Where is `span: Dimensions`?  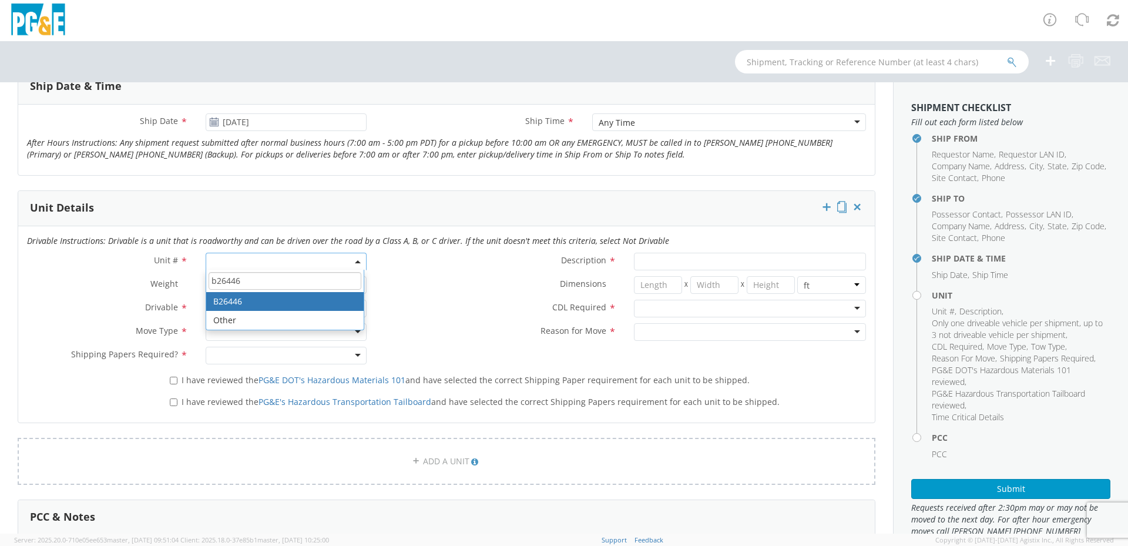
span: Dimensions is located at coordinates (583, 283).